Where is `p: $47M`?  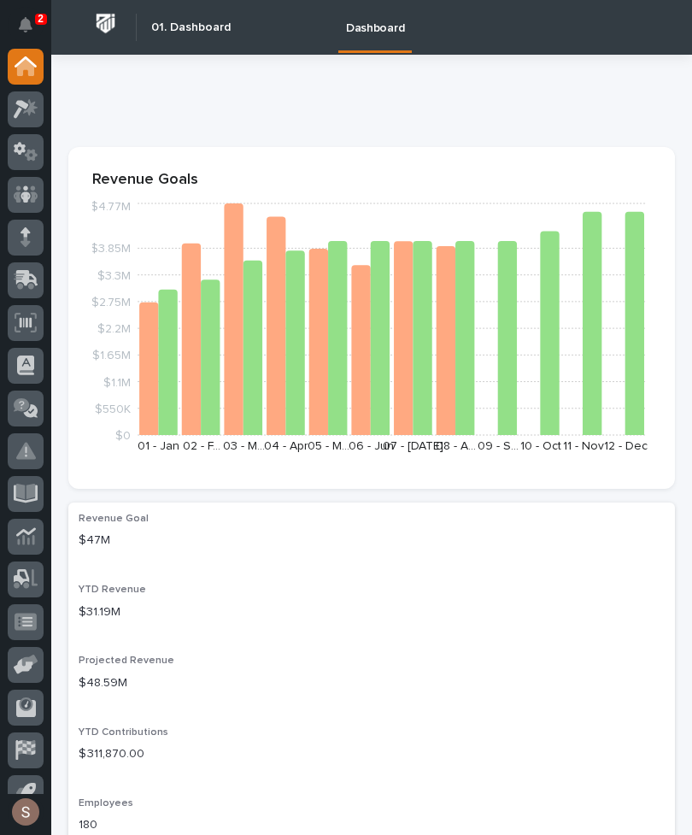
p: $47M is located at coordinates (372, 540).